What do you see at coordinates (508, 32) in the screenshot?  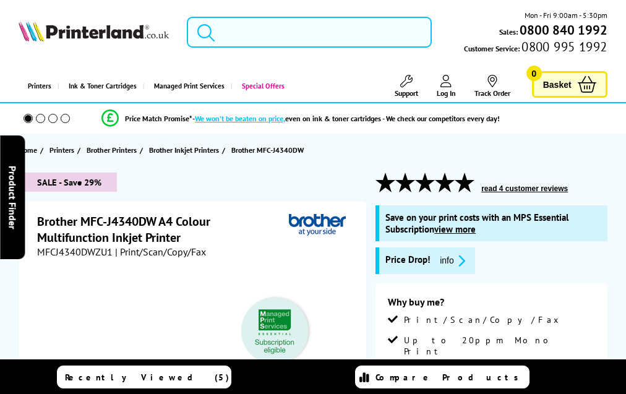 I see `span: Sales:` at bounding box center [508, 32].